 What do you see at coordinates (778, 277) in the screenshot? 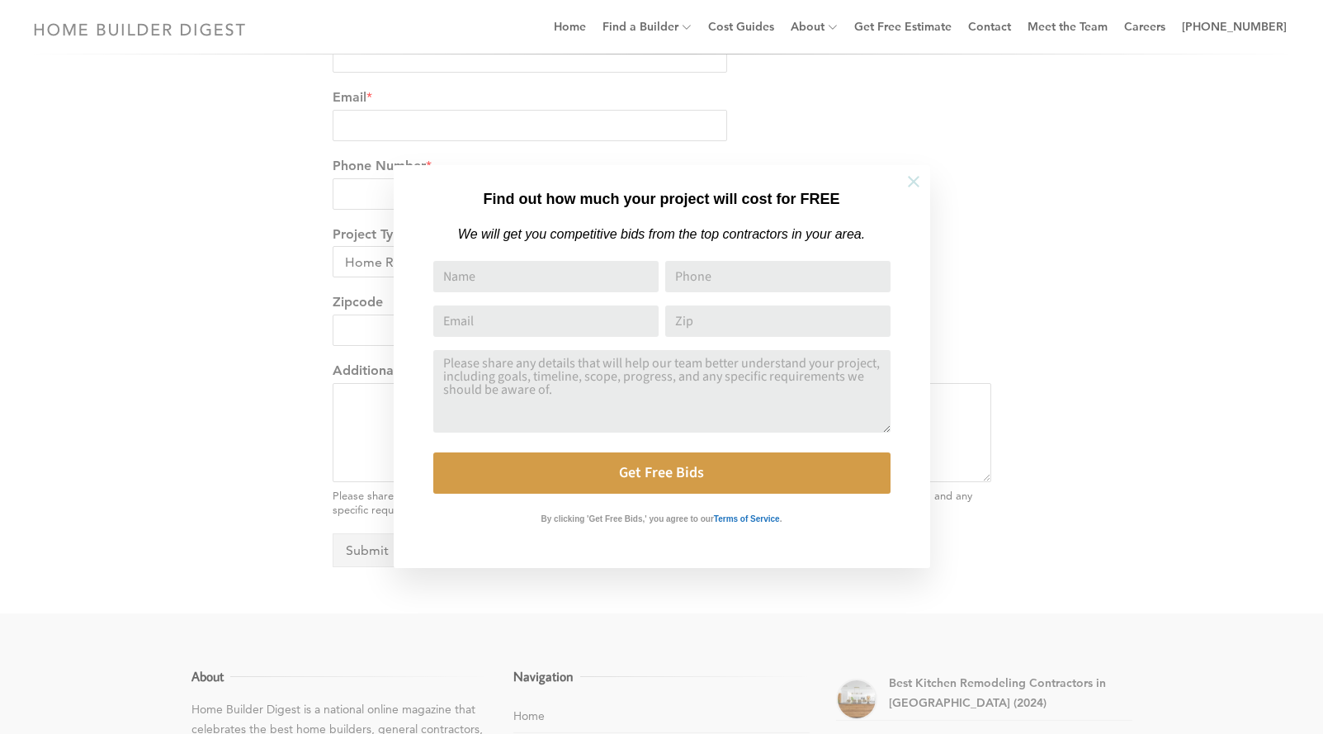
I see `input: Phone` at bounding box center [778, 277].